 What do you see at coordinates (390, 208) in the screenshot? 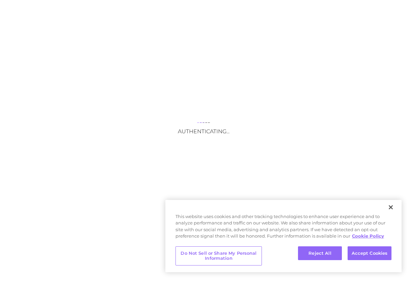
I see `button: Close` at bounding box center [390, 208].